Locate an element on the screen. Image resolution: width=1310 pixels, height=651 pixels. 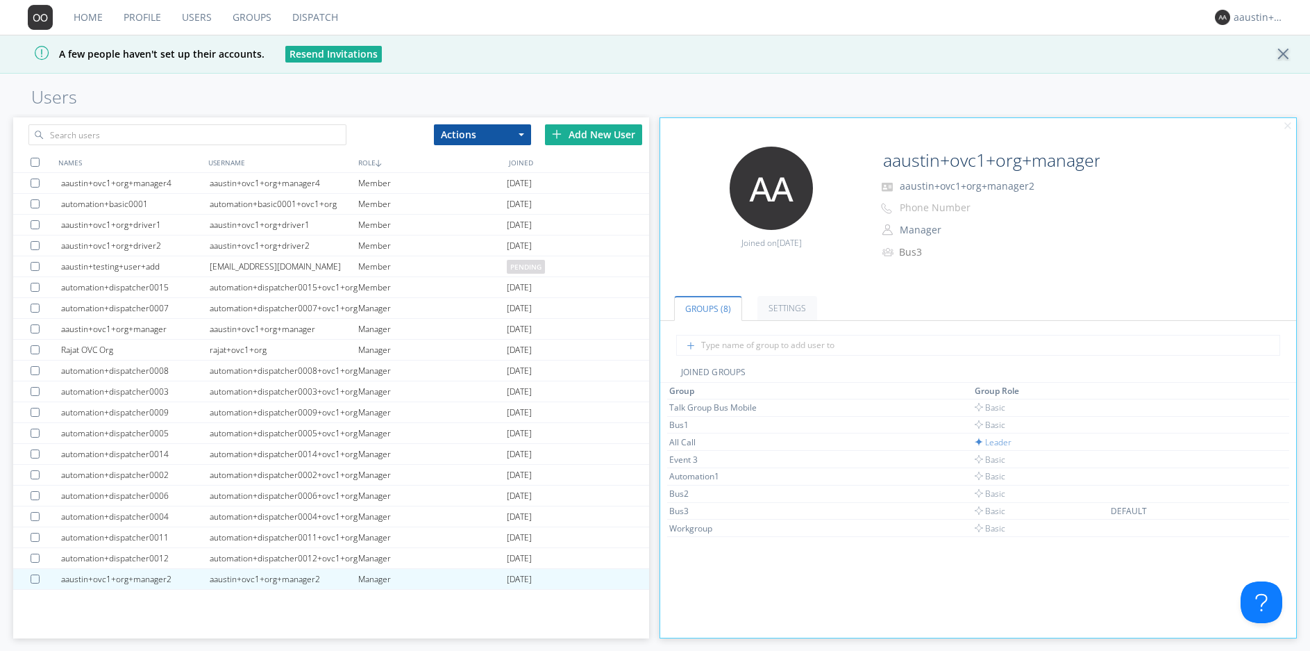
span: Leader is located at coordinates (993, 442).